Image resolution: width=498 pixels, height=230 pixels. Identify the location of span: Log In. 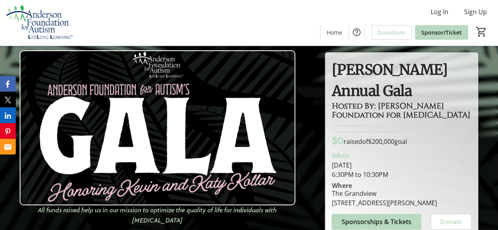
(439, 12).